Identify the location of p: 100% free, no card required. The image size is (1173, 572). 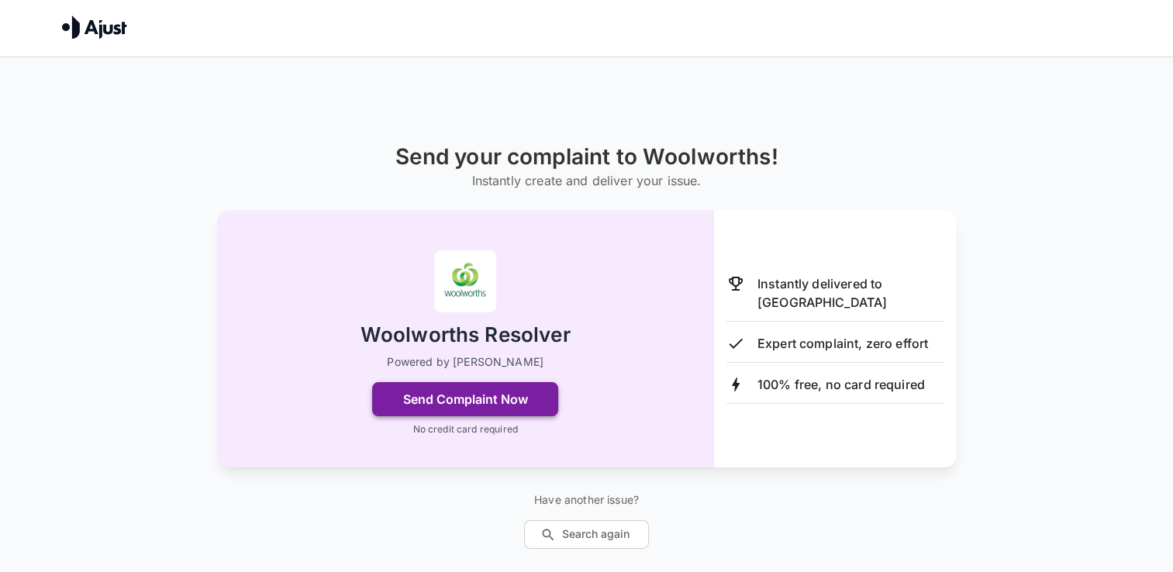
(842, 385).